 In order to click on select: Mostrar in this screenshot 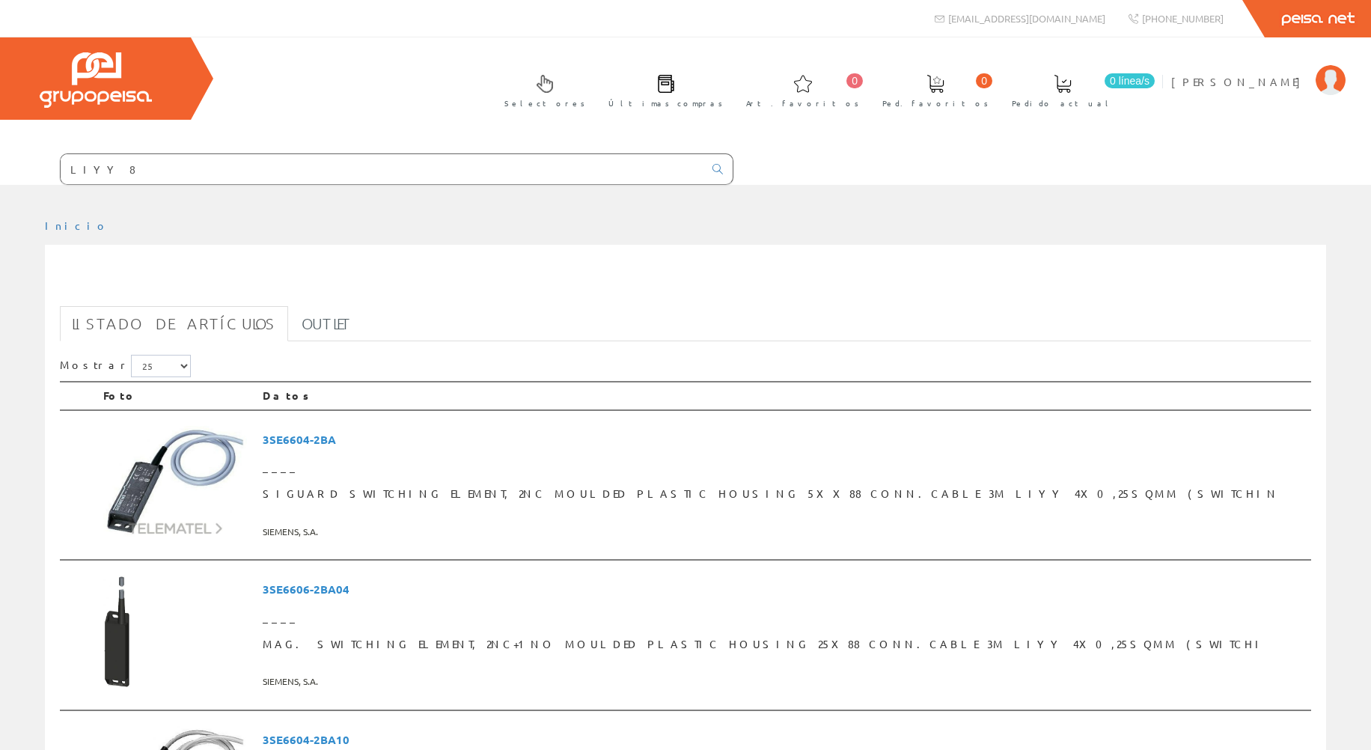, I will do `click(161, 366)`.